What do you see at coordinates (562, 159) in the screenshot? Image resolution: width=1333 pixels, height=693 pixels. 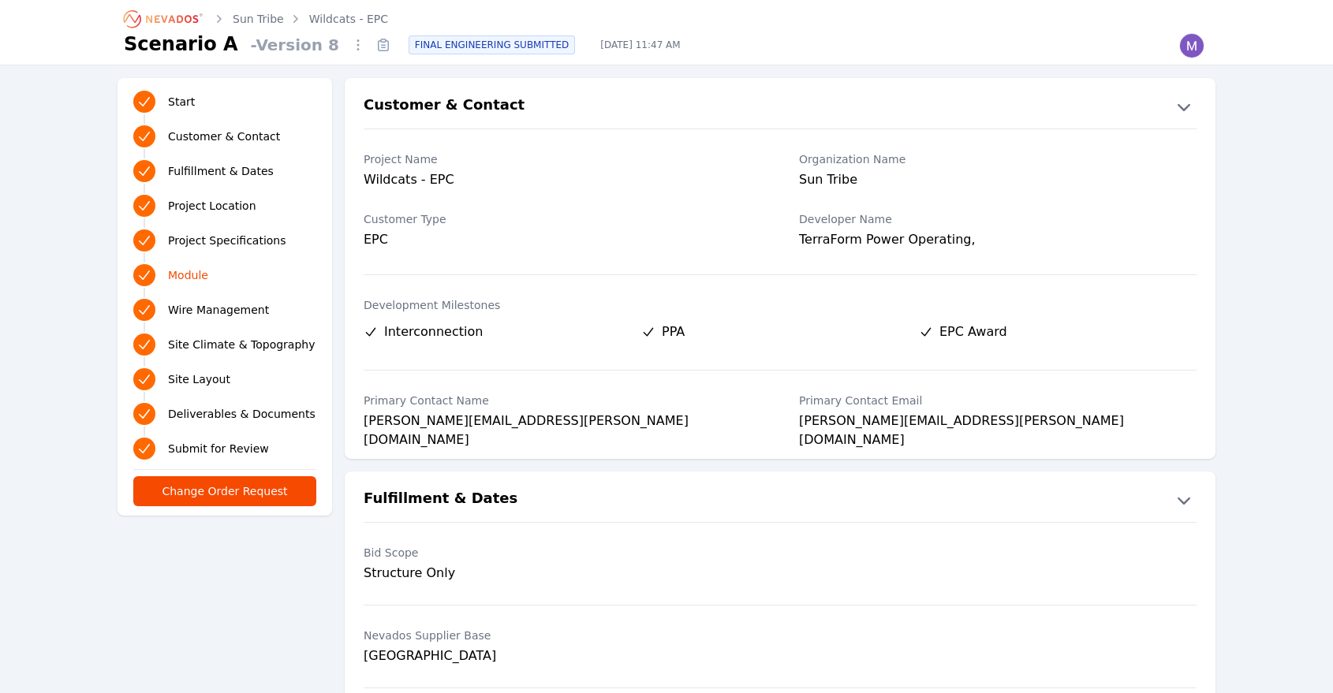 I see `label: Project Name` at bounding box center [562, 159].